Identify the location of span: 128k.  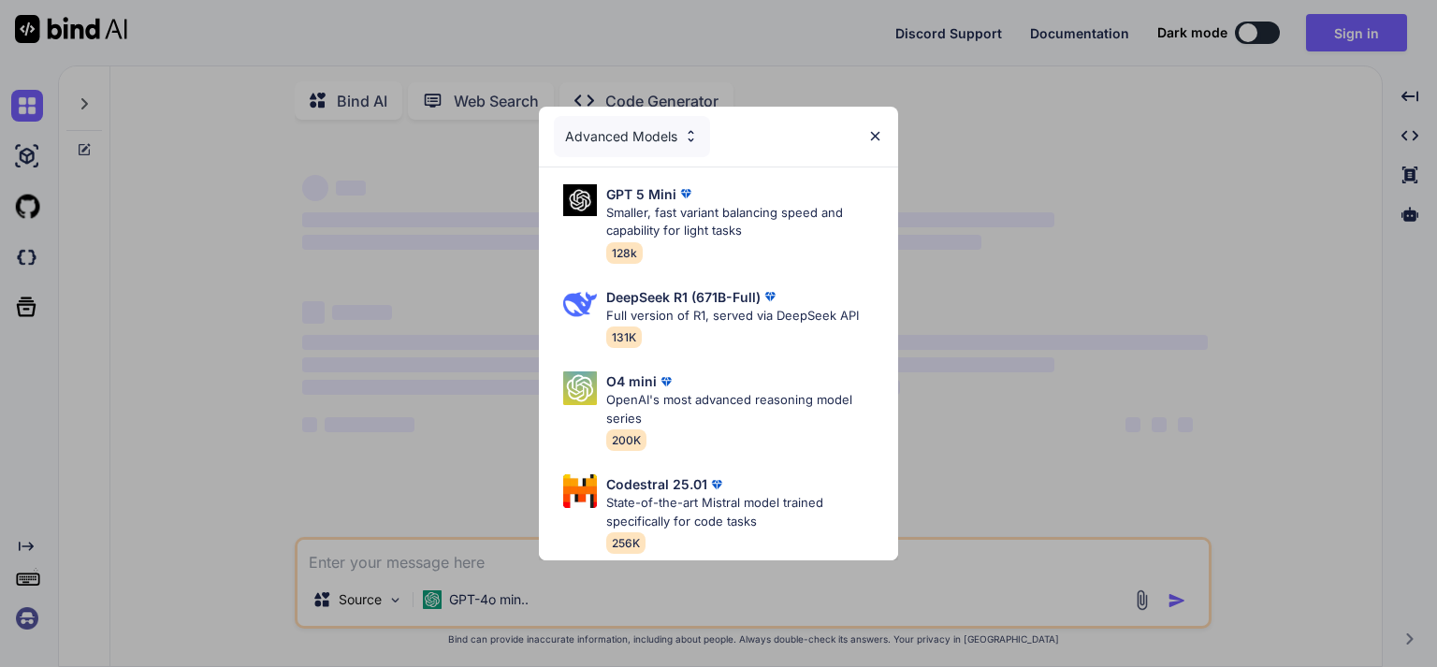
(624, 253).